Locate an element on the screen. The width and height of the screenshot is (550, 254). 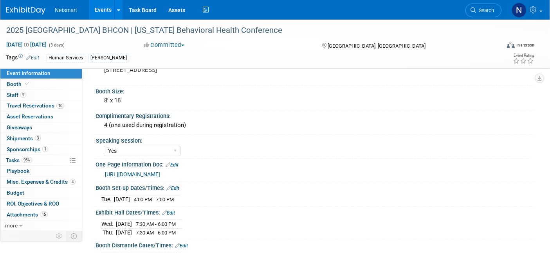
a: Asset Reservations is located at coordinates (41, 117).